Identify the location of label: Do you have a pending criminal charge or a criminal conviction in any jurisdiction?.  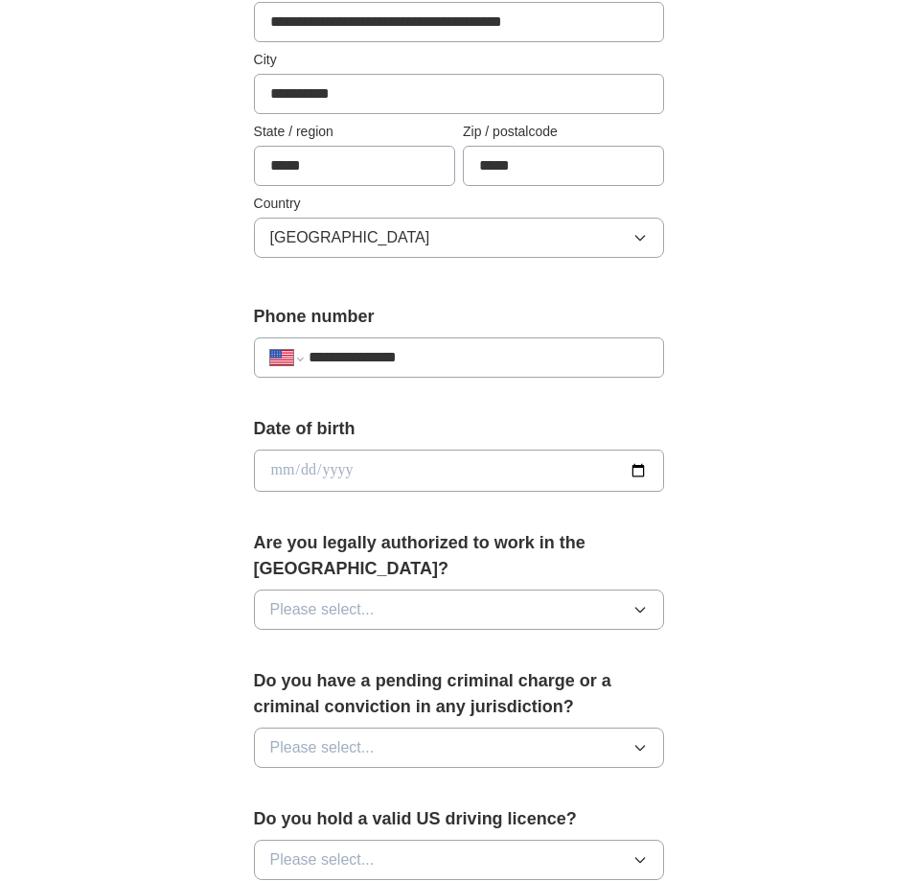
(459, 694).